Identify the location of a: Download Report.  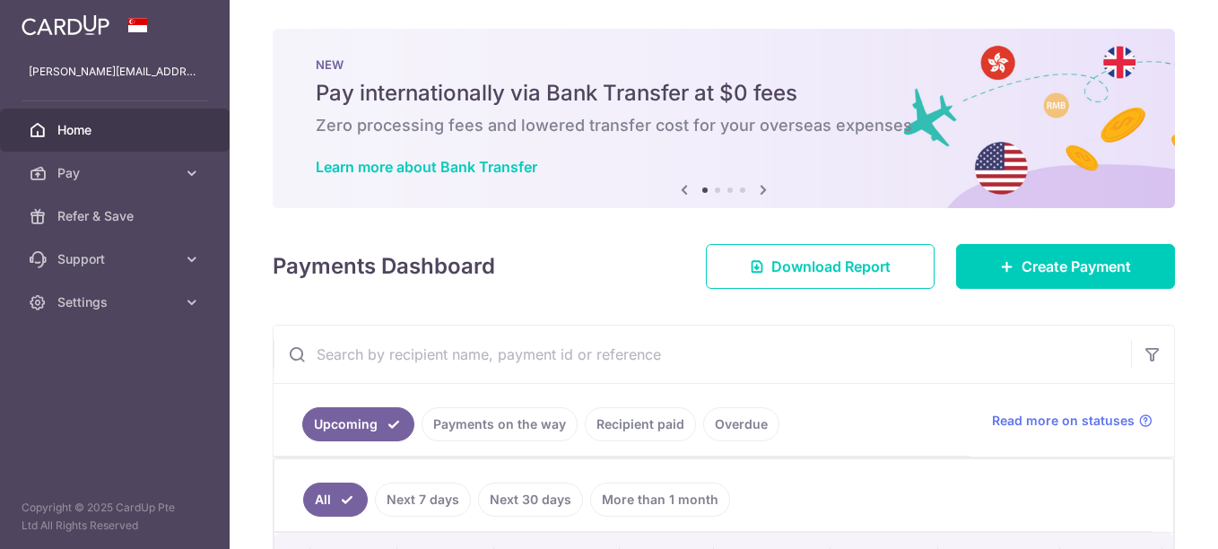
(820, 266).